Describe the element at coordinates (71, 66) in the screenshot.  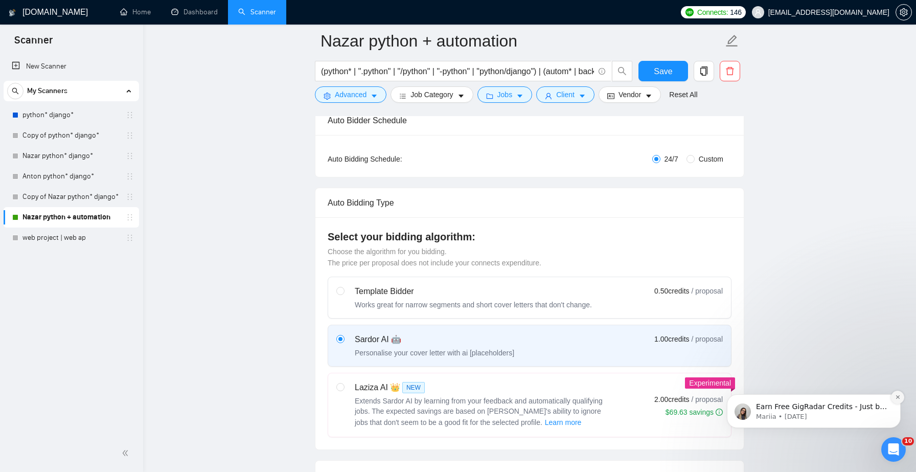
I see `a: New Scanner` at that location.